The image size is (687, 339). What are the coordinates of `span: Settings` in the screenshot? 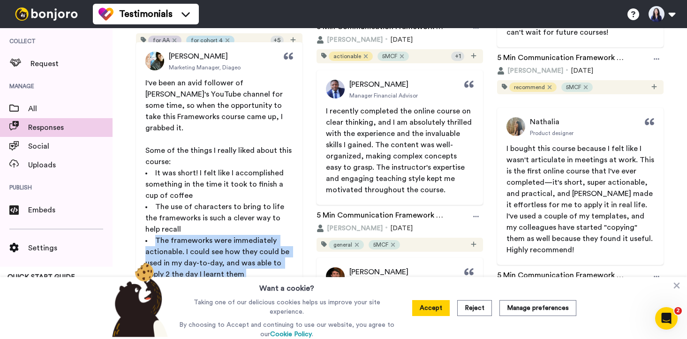 It's located at (70, 248).